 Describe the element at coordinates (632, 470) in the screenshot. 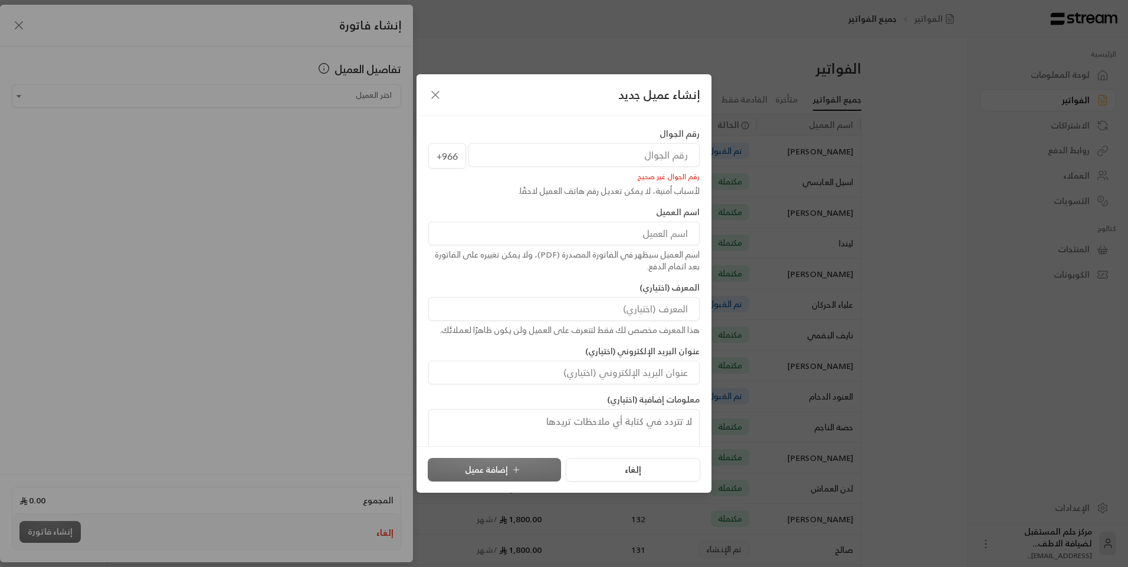

I see `button: إلغاء` at that location.